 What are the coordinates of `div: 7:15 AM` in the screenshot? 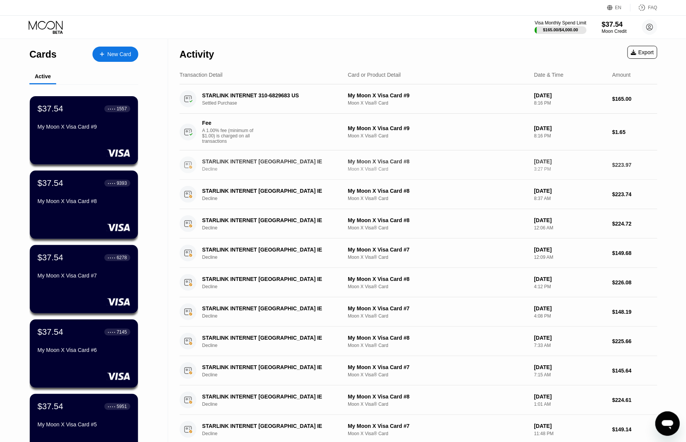 It's located at (570, 375).